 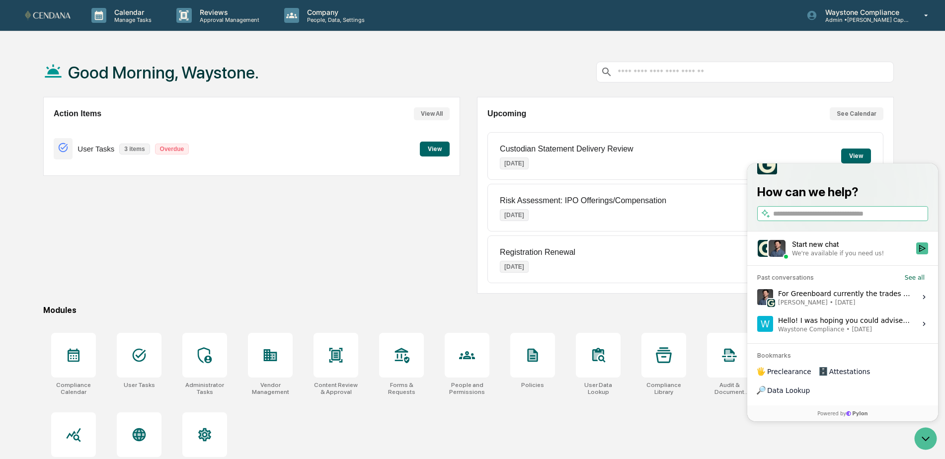 I want to click on img: Waystone Compliance, so click(x=18, y=161).